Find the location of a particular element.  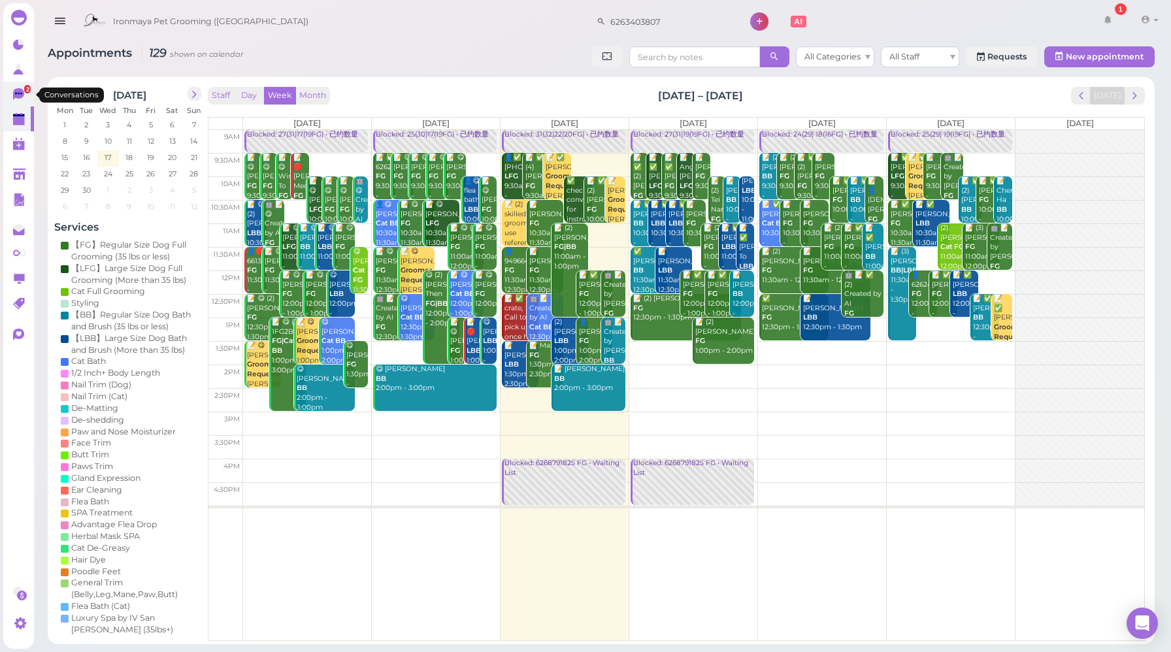

div: 🤖 📝 😋 Created by AI 12:30pm - 1:30pm is located at coordinates (392, 323).